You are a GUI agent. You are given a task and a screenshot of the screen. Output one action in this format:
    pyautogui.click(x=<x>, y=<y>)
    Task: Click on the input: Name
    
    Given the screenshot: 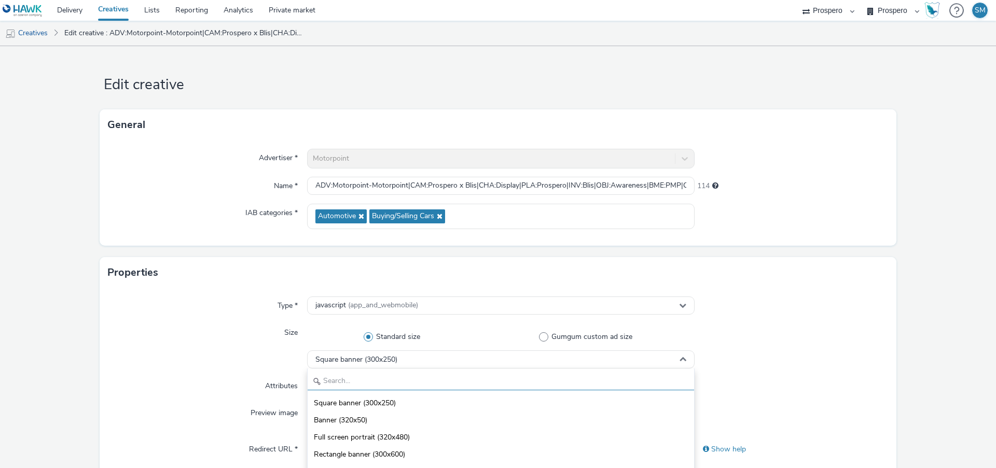 What is the action you would take?
    pyautogui.click(x=500, y=186)
    